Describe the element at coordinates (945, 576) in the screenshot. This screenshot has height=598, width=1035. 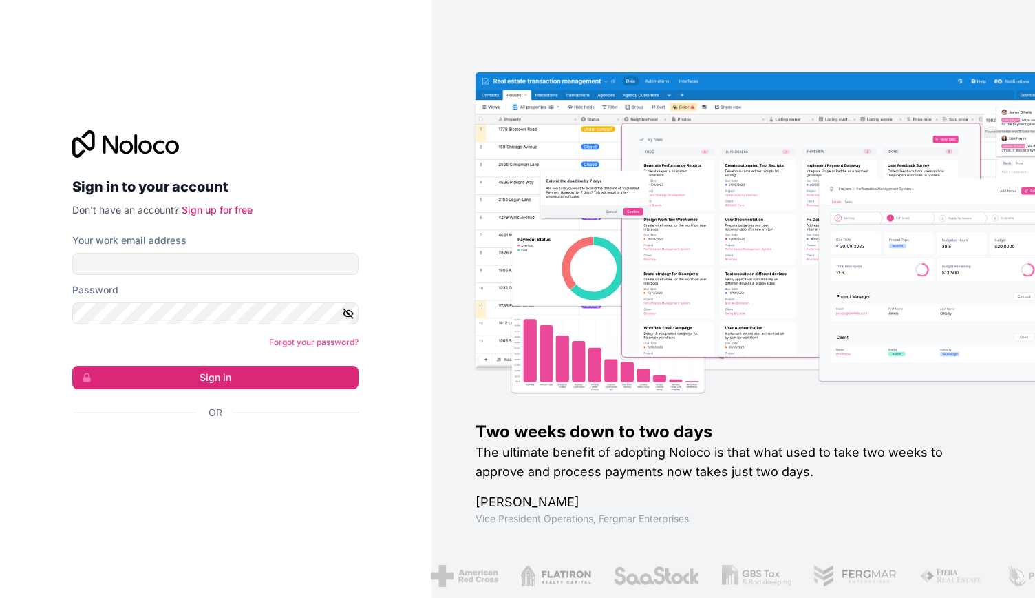
I see `img: /assets/fiera-fwj2N5v4.png` at that location.